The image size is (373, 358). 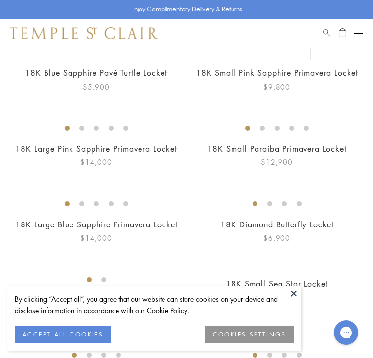 What do you see at coordinates (63, 335) in the screenshot?
I see `button: ACCEPT ALL COOKIES` at bounding box center [63, 335].